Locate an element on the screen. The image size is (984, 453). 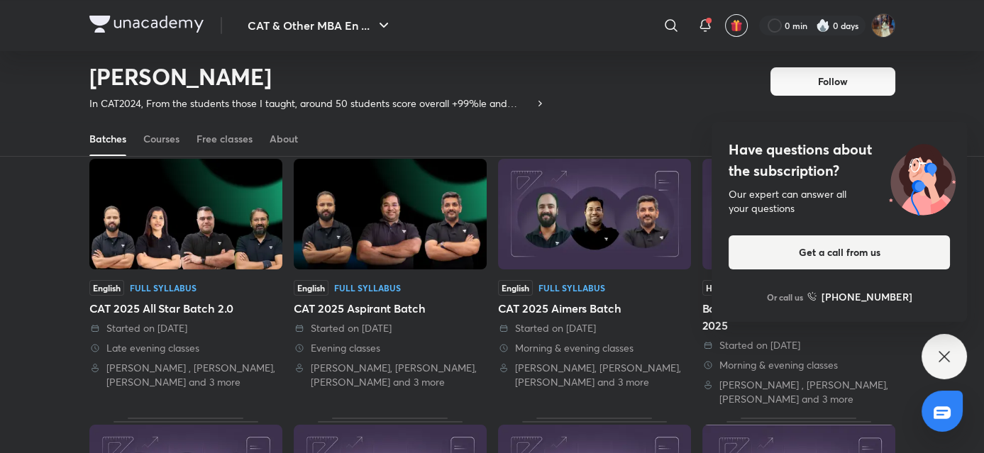
h4: Have questions about the subscription? is located at coordinates (839, 160).